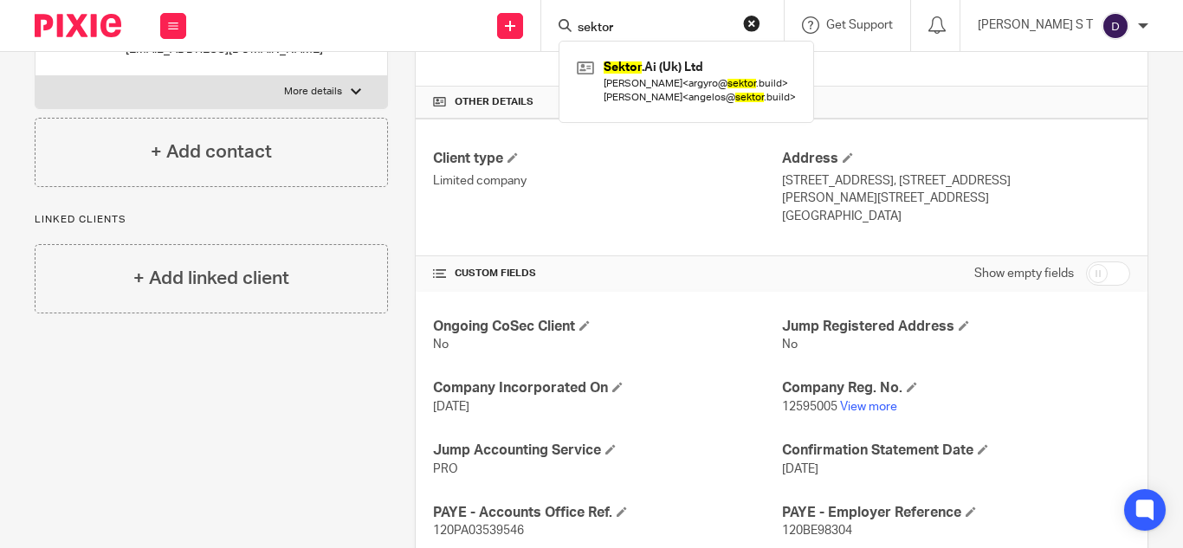  Describe the element at coordinates (607, 159) in the screenshot. I see `h4: Client type` at that location.